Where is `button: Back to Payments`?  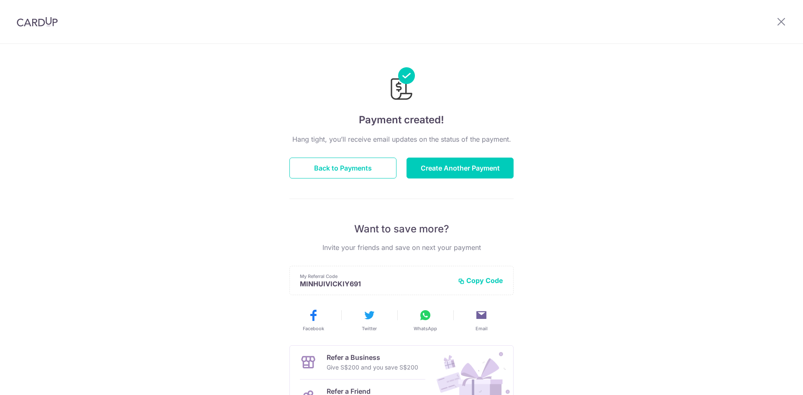 button: Back to Payments is located at coordinates (343, 168).